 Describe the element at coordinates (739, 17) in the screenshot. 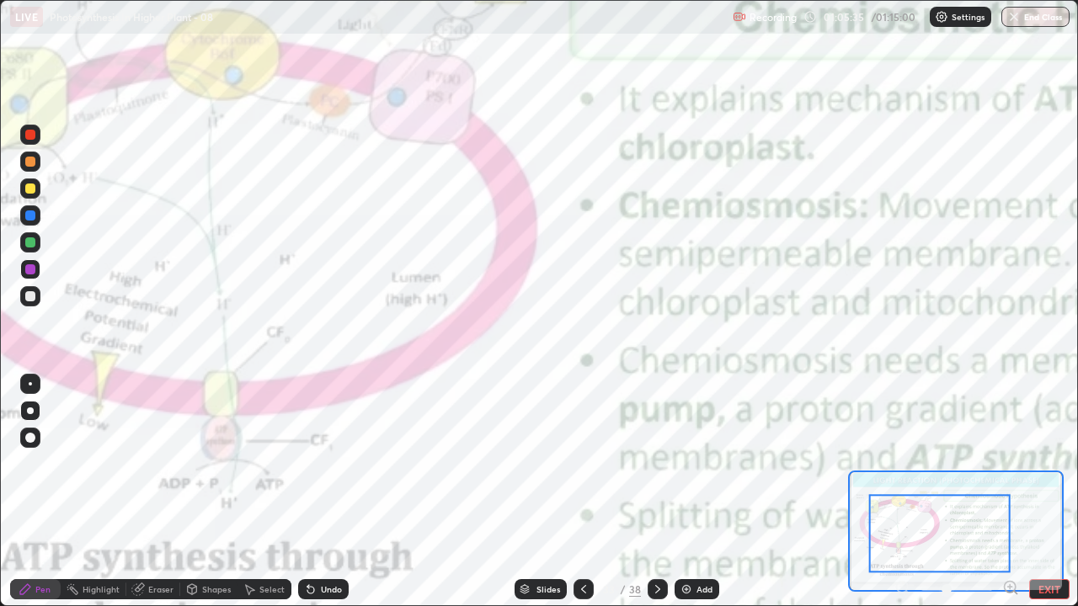

I see `img: recording.375f2c34.svg` at that location.